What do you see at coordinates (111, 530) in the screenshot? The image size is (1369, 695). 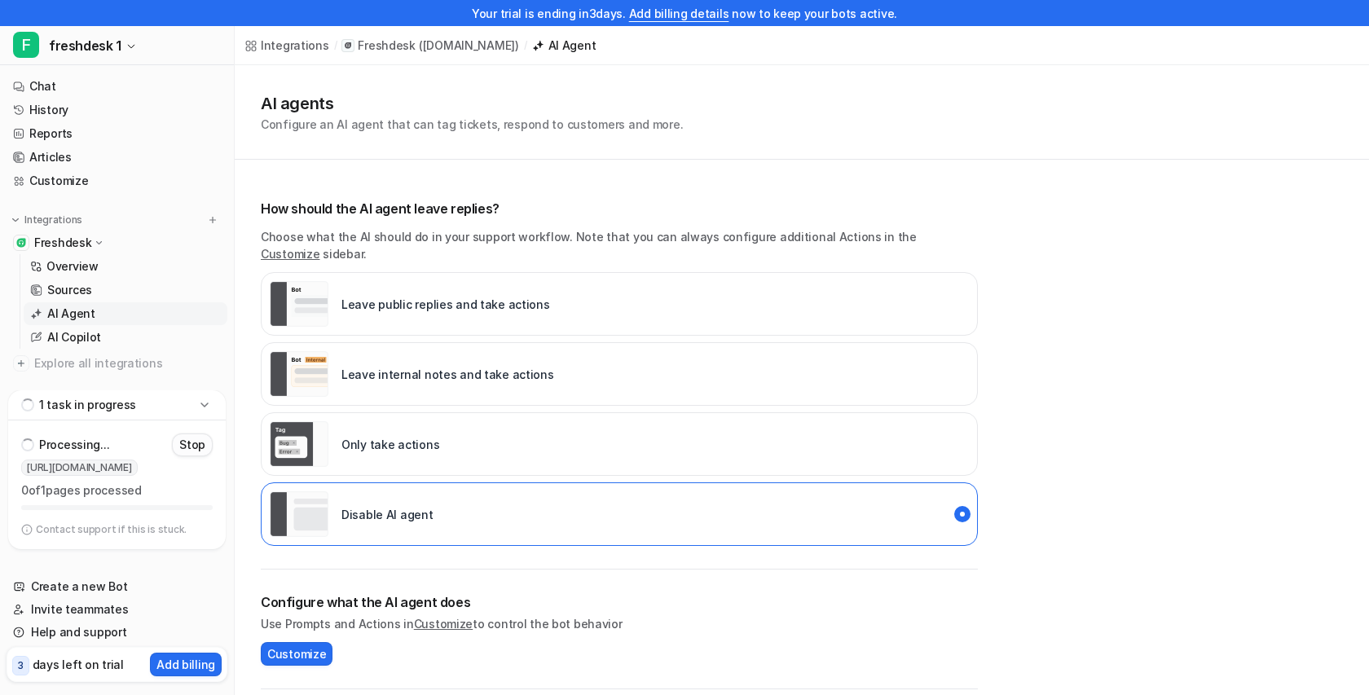 I see `p: Contact support if this is stuck.` at bounding box center [111, 530].